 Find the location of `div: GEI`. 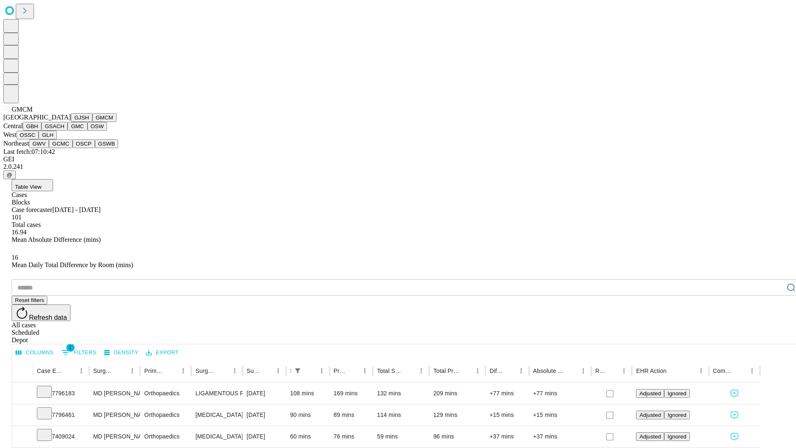

div: GEI is located at coordinates (398, 159).